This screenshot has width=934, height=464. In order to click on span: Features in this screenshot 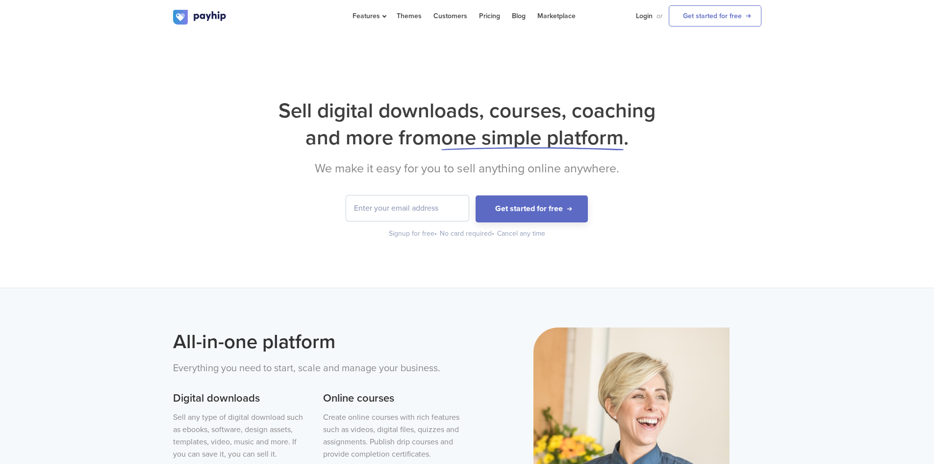, I will do `click(369, 16)`.